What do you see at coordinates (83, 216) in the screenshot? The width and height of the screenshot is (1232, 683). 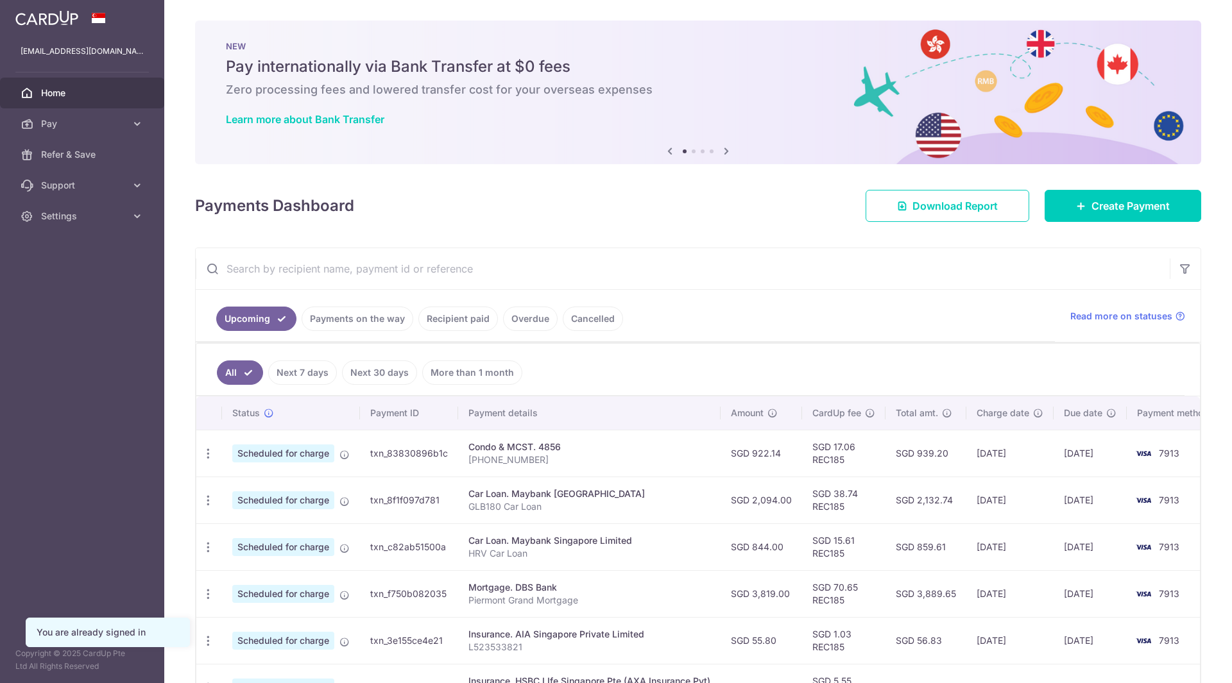 I see `span: Settings` at bounding box center [83, 216].